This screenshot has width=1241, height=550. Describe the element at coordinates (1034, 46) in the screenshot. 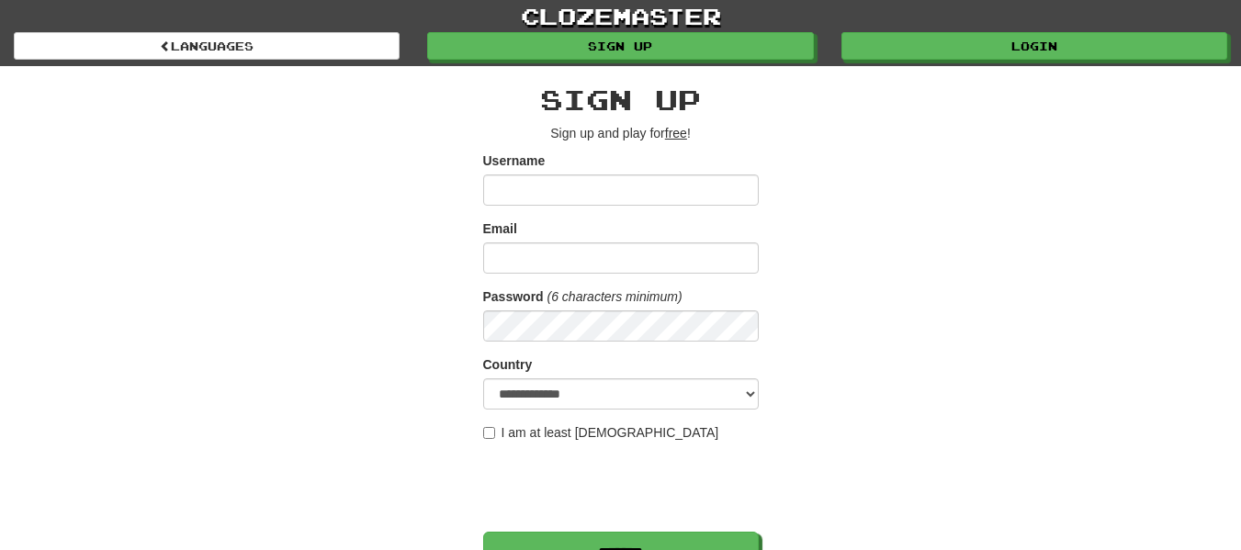

I see `a: Login` at that location.